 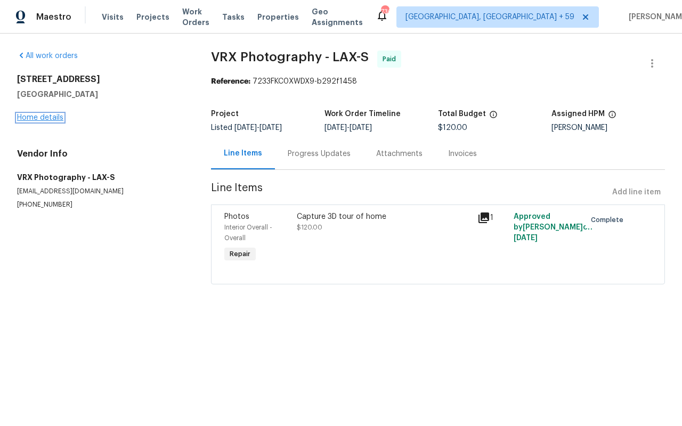 I want to click on div: Attachments, so click(x=399, y=154).